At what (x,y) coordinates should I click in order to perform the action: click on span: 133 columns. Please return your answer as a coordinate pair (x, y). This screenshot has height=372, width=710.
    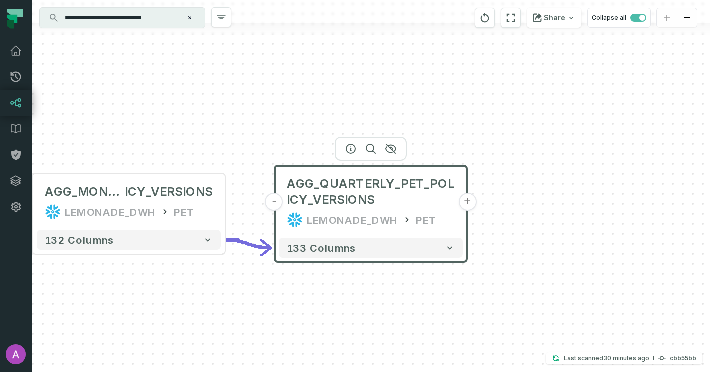
    Looking at the image, I should click on (321, 248).